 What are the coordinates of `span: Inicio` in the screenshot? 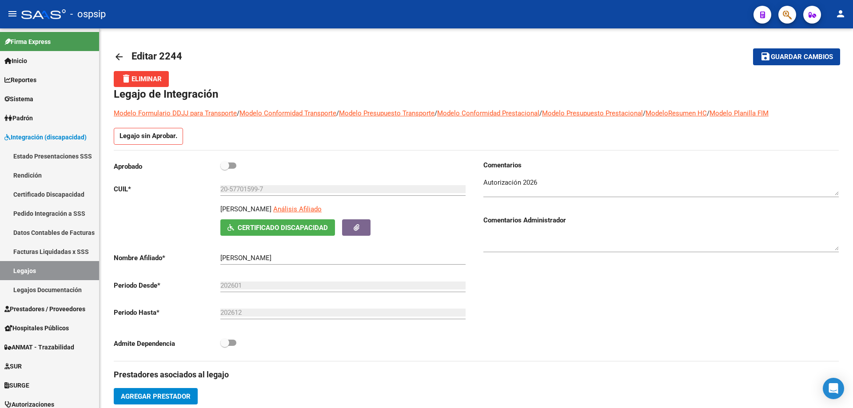 It's located at (16, 61).